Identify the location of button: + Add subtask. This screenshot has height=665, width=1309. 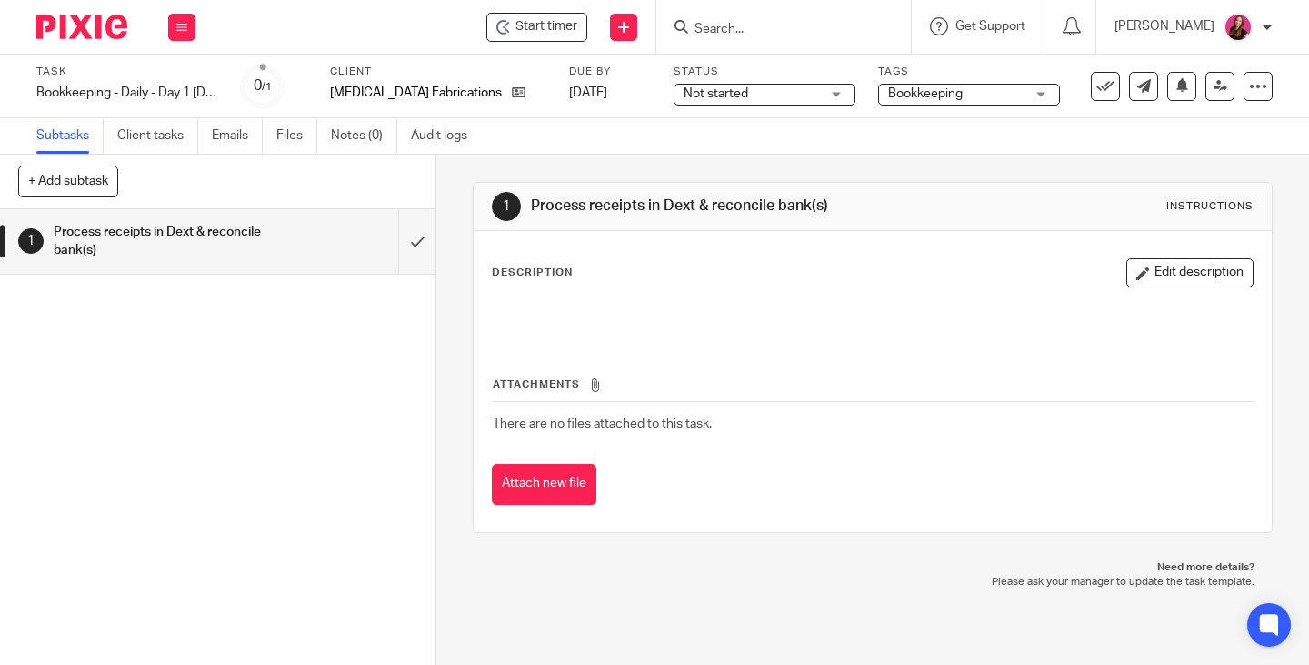
(68, 181).